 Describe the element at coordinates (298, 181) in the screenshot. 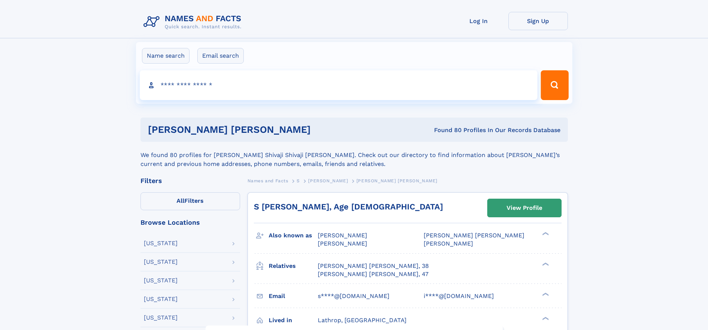

I see `span: S` at that location.